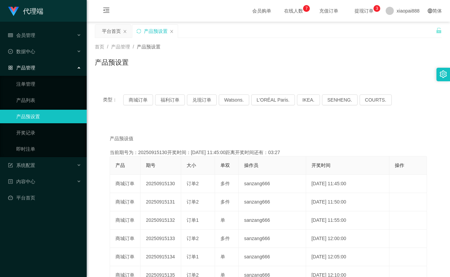 Image resolution: width=450 pixels, height=277 pixels. What do you see at coordinates (151, 165) in the screenshot?
I see `span: 期号` at bounding box center [151, 165].